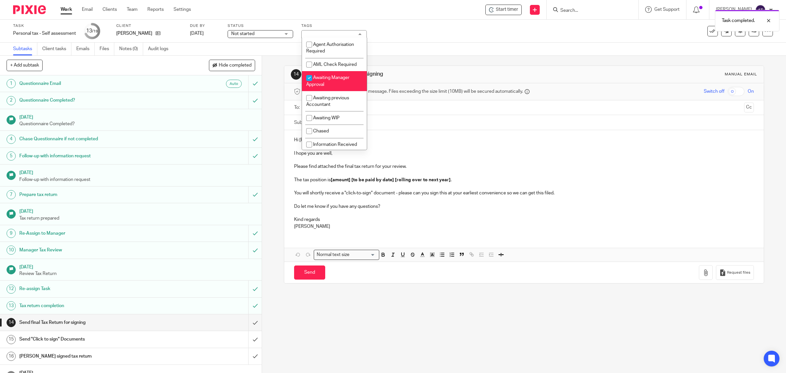 Image resolution: width=786 pixels, height=373 pixels. I want to click on h1: Send "Click to sign" Documents, so click(93, 339).